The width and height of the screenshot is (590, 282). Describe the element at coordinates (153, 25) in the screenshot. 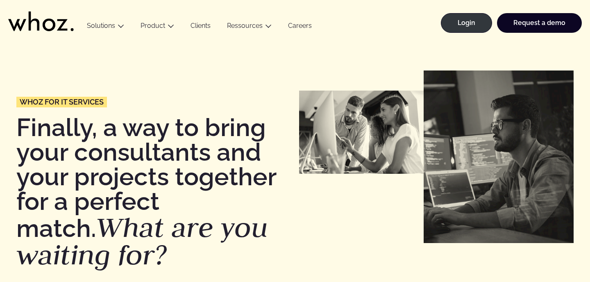

I see `a: Product` at that location.